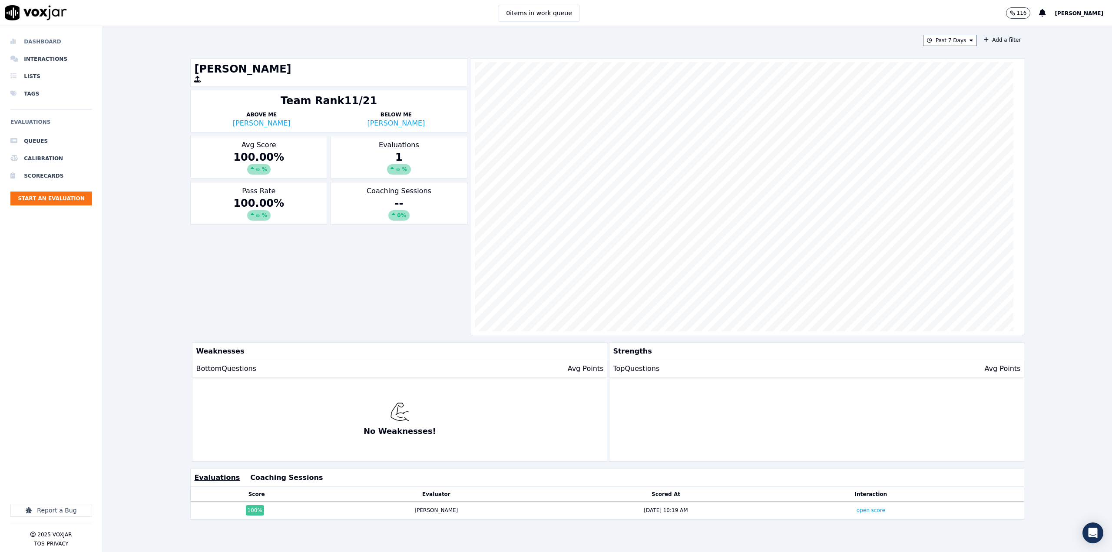 The image size is (1112, 552). Describe the element at coordinates (436, 494) in the screenshot. I see `button: Evaluator` at that location.